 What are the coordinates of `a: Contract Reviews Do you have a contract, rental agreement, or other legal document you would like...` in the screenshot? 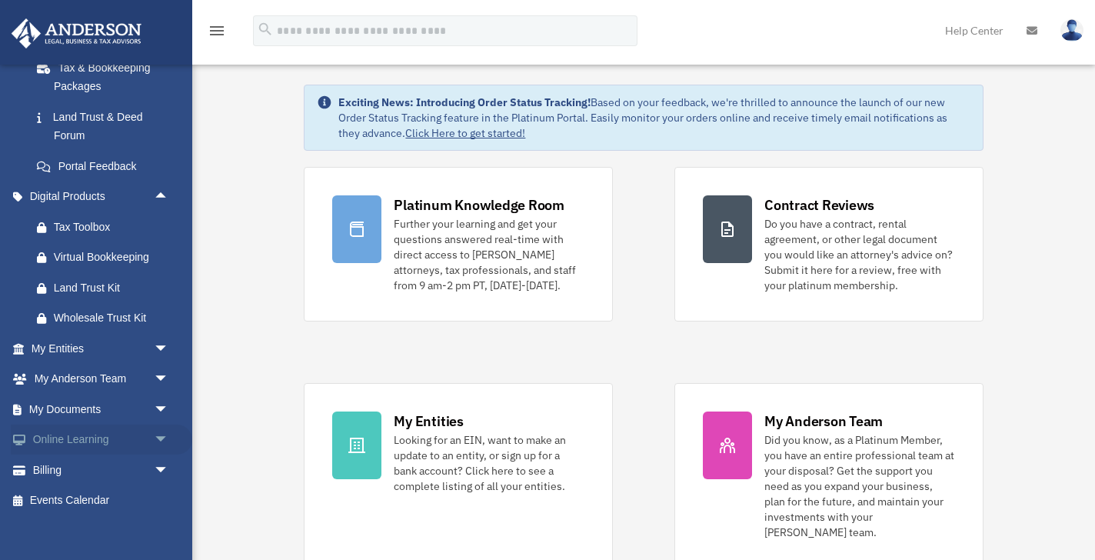 It's located at (829, 244).